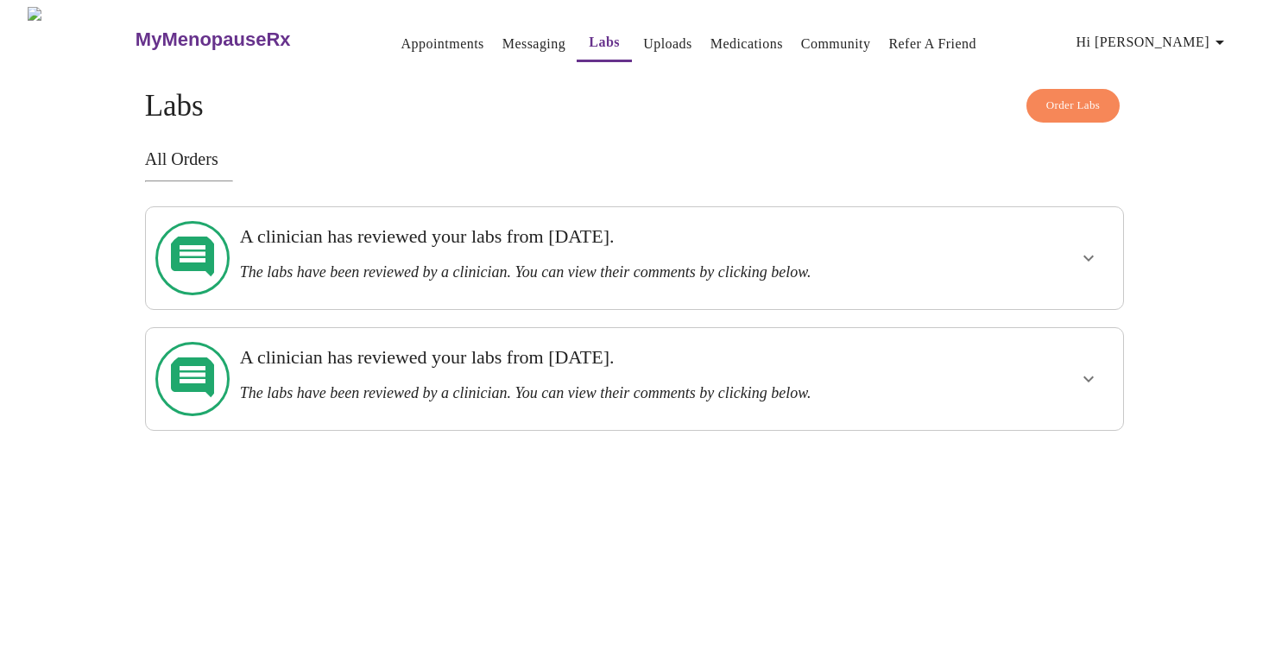 The height and width of the screenshot is (657, 1269). Describe the element at coordinates (667, 44) in the screenshot. I see `button: Uploads` at that location.